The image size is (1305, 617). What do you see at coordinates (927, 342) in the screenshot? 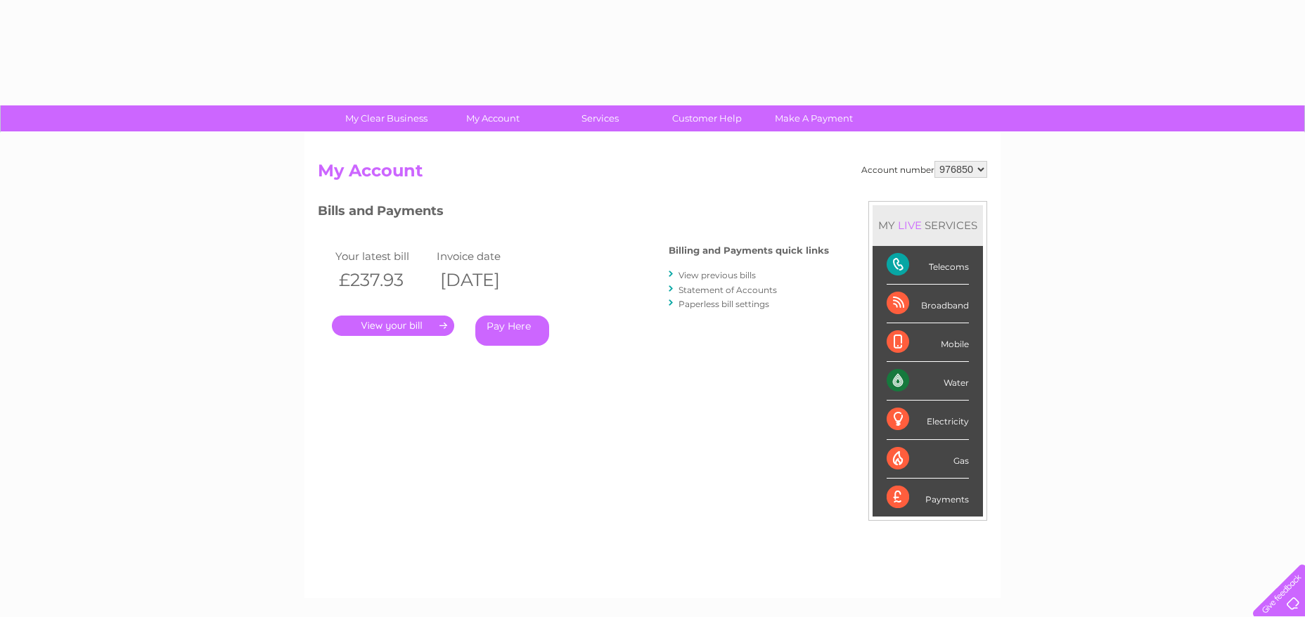
I see `div: Mobile` at bounding box center [927, 342].